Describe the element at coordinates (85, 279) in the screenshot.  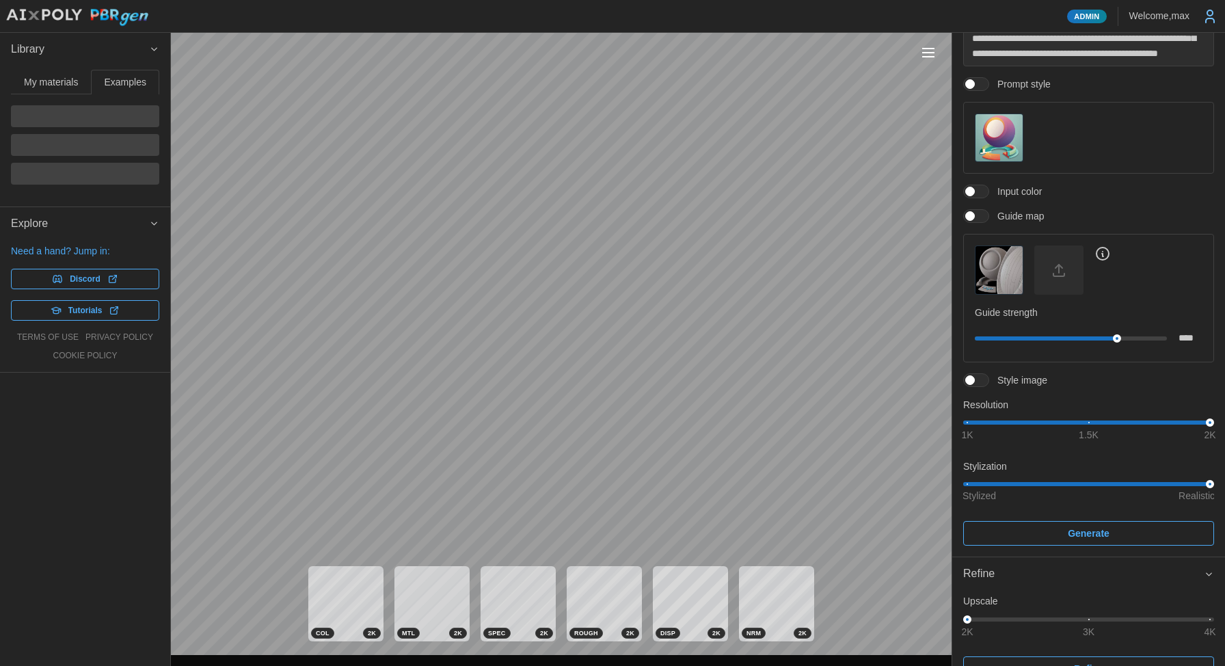
I see `a: Discord` at that location.